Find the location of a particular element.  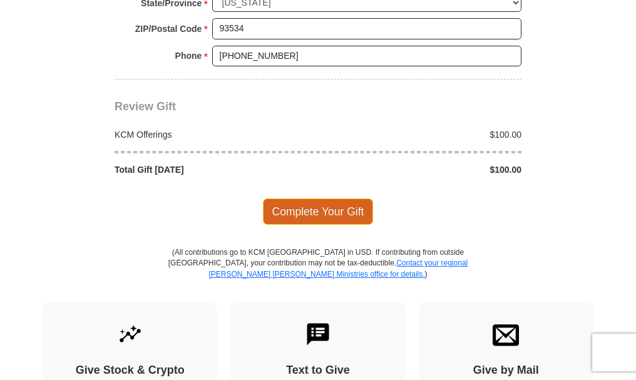

strong: Phone is located at coordinates (189, 56).